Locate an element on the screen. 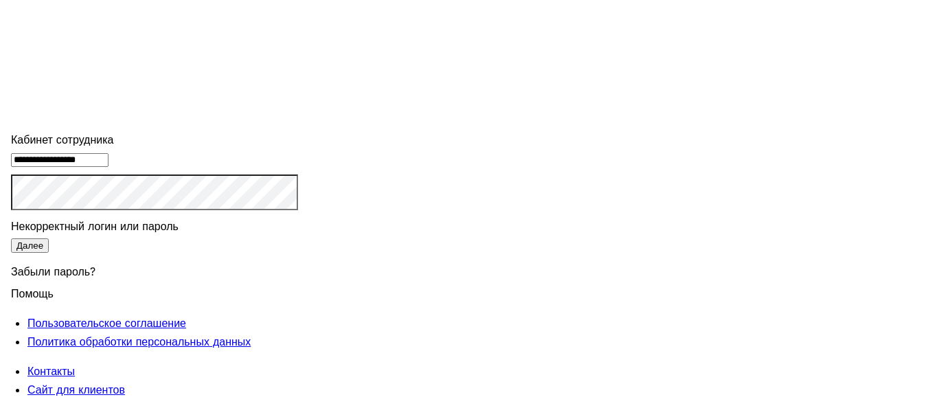 The height and width of the screenshot is (417, 938). span: Контакты is located at coordinates (51, 371).